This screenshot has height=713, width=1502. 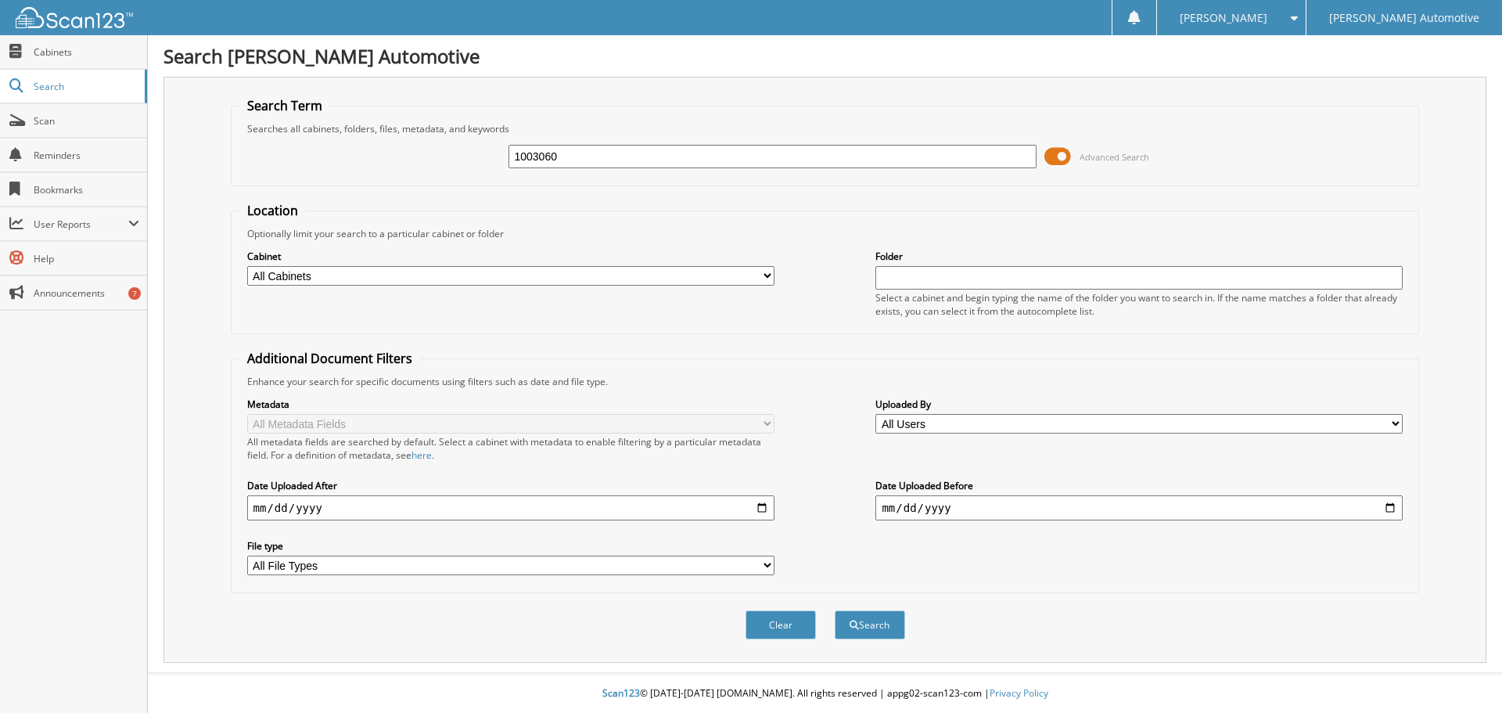 What do you see at coordinates (825, 233) in the screenshot?
I see `div: Optionally limit your search to a particular cabinet or folder` at bounding box center [825, 233].